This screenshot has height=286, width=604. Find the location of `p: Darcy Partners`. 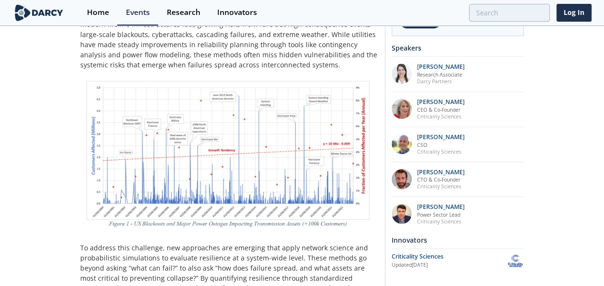

p: Darcy Partners is located at coordinates (441, 81).